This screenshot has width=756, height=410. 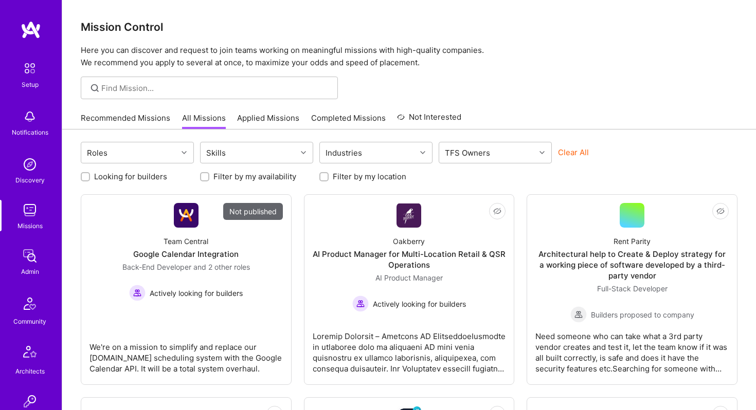 I want to click on div: Skills, so click(x=216, y=153).